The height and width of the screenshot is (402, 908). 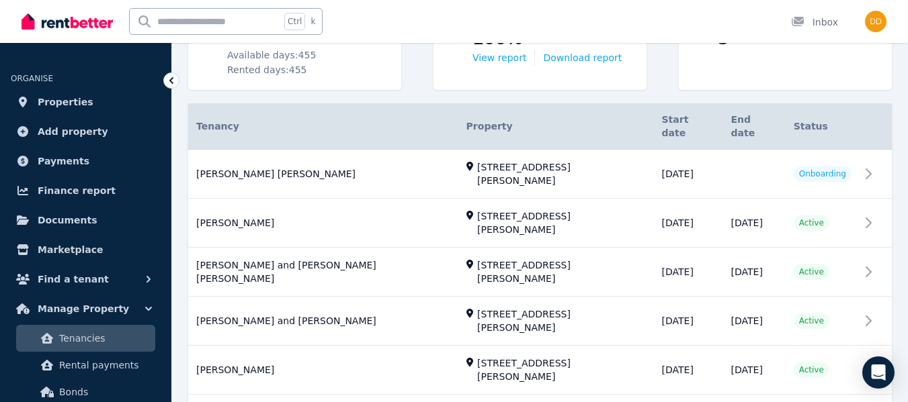 What do you see at coordinates (32, 79) in the screenshot?
I see `span: ORGANISE` at bounding box center [32, 79].